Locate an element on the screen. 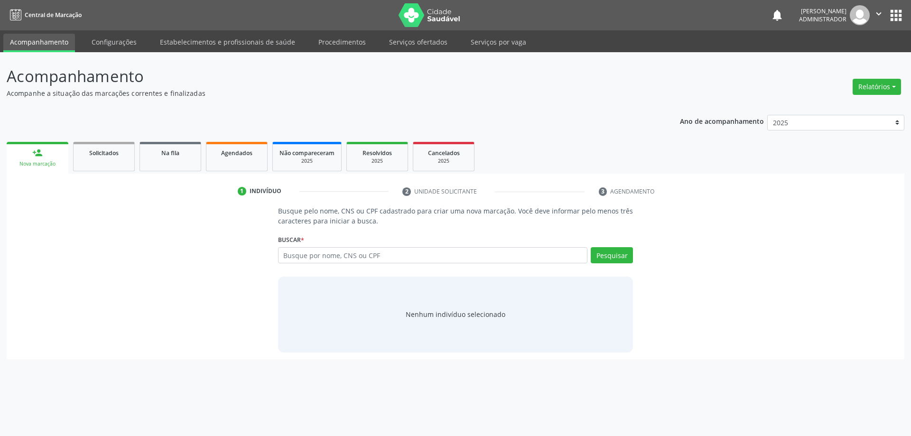 The height and width of the screenshot is (436, 911). p: Busque pelo nome, CNS ou CPF cadastrado para criar uma nova marcação. Você deve informar pelo men... is located at coordinates (455, 216).